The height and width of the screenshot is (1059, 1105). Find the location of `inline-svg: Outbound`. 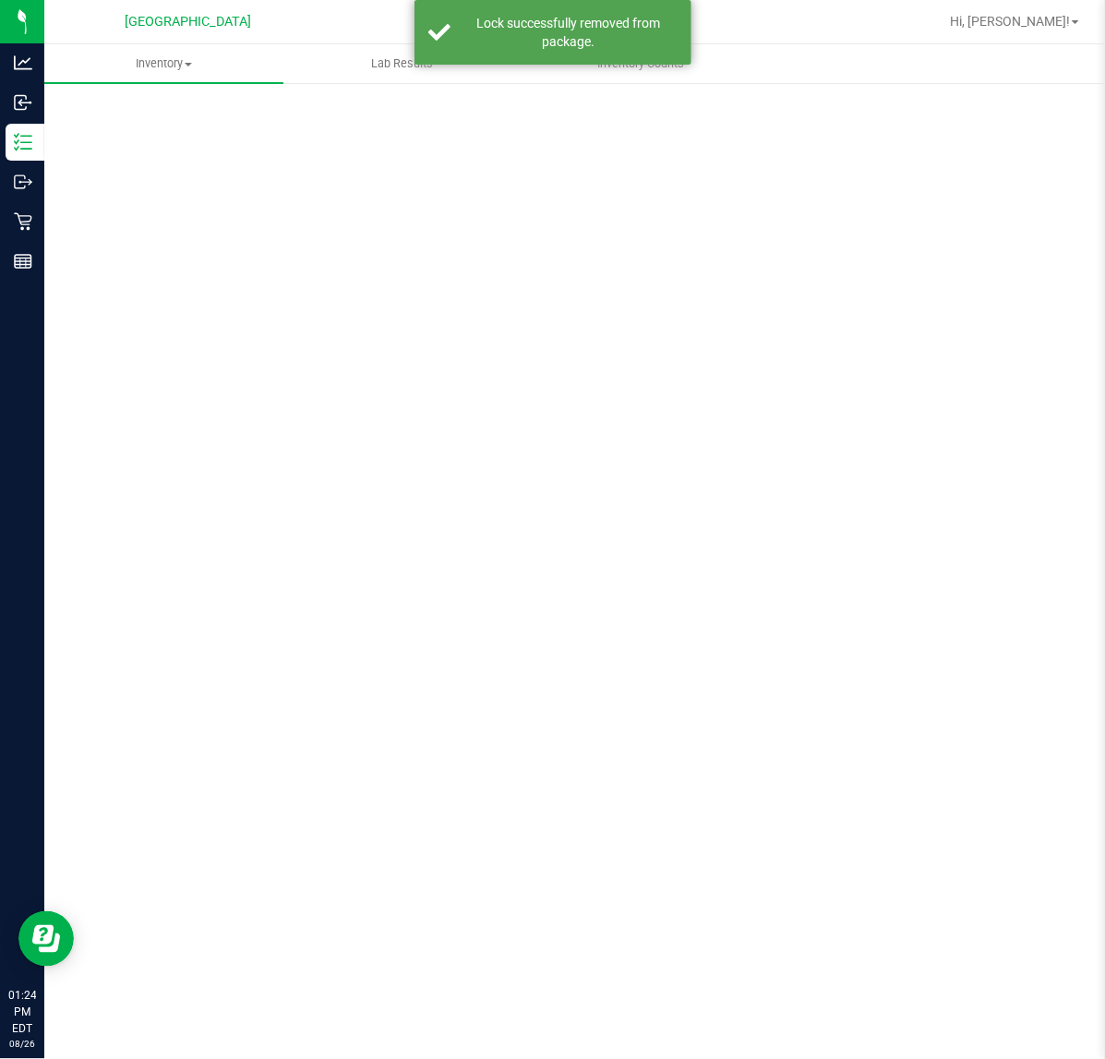

inline-svg: Outbound is located at coordinates (23, 182).